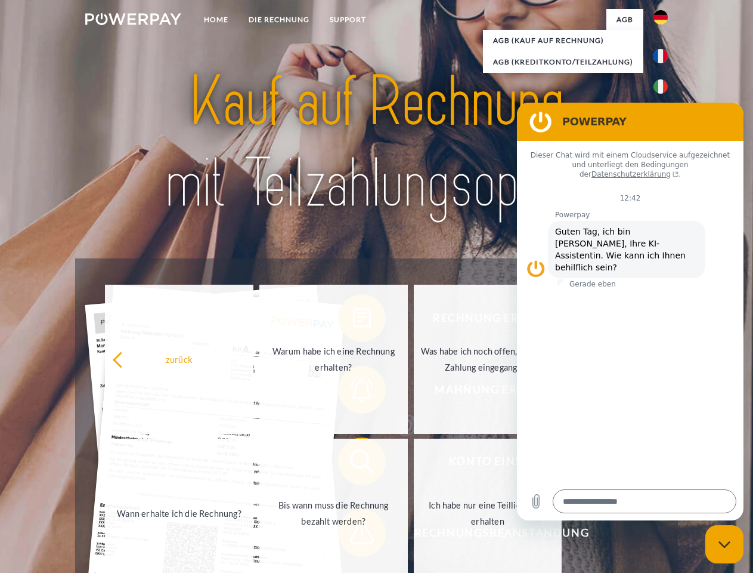 The height and width of the screenshot is (573, 753). I want to click on img: title-powerpay_de.svg, so click(376, 143).